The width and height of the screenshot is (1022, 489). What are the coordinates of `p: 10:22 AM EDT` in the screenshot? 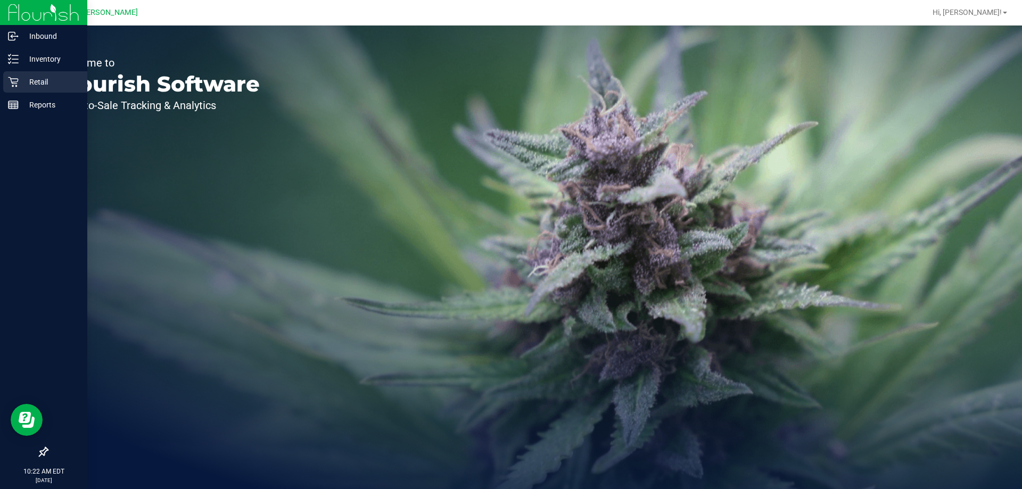 It's located at (44, 472).